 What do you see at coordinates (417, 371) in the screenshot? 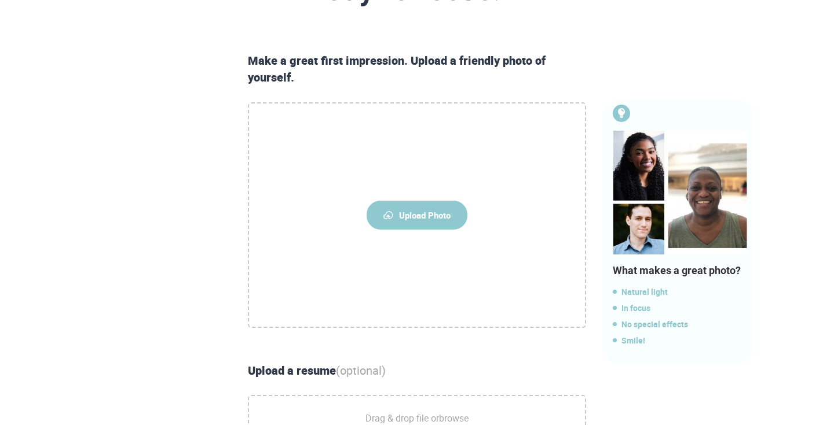
I see `div: Upload a resume` at bounding box center [417, 371].